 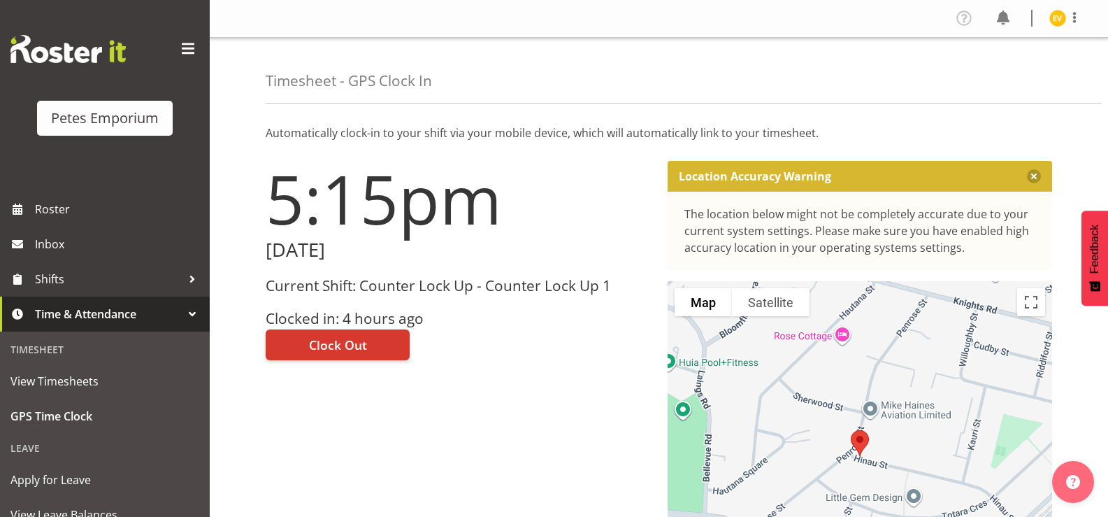 I want to click on span: Clock Out, so click(x=338, y=345).